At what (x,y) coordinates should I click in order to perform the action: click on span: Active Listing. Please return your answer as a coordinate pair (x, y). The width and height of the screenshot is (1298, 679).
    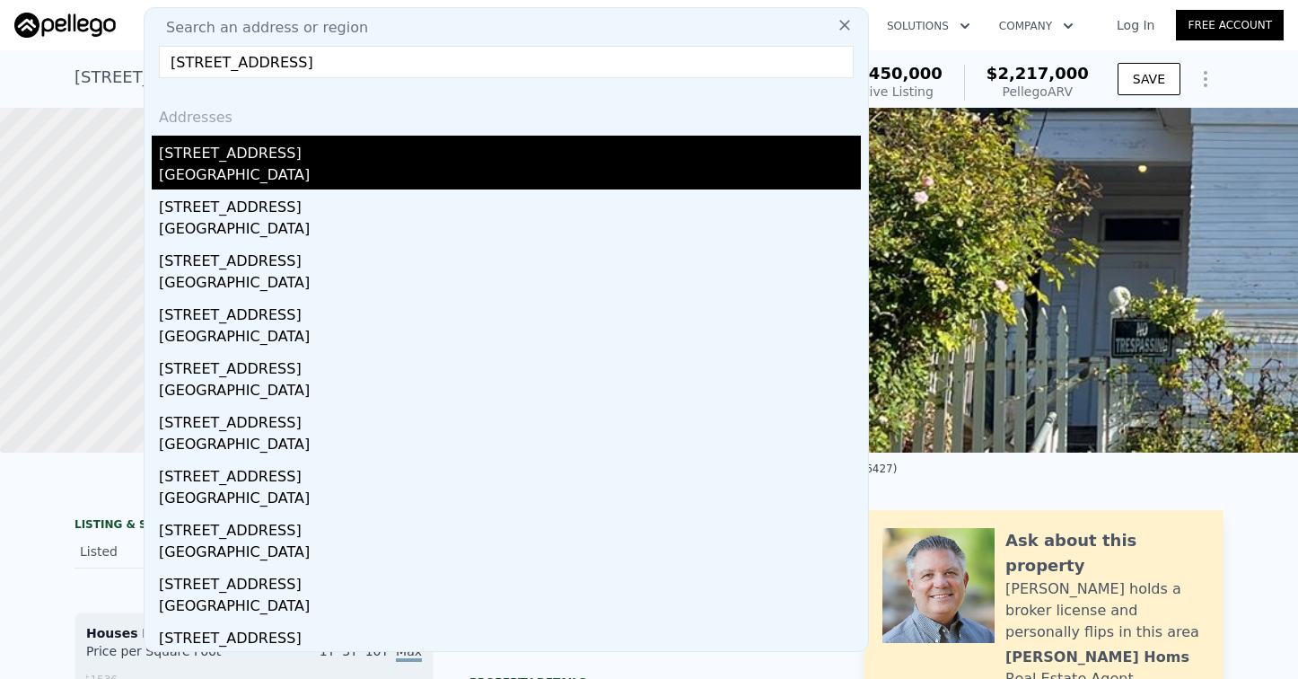
    Looking at the image, I should click on (892, 92).